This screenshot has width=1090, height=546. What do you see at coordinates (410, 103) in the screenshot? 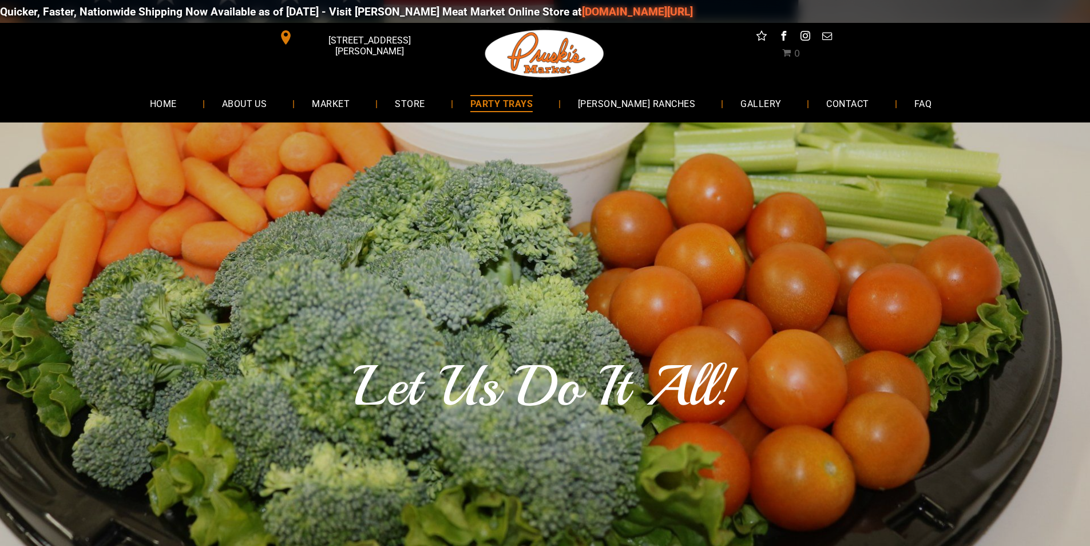
I see `a: STORE` at bounding box center [410, 103].